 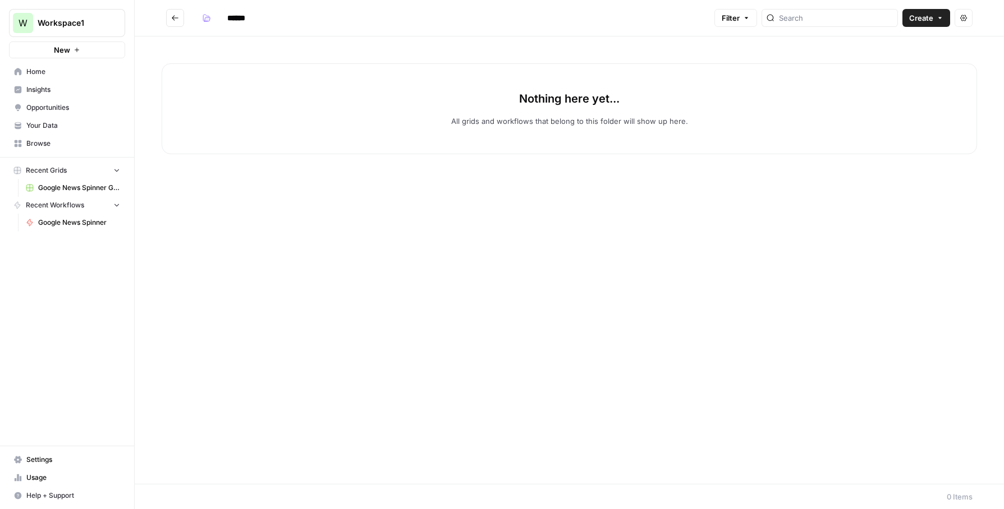 I want to click on a: Settings, so click(x=67, y=460).